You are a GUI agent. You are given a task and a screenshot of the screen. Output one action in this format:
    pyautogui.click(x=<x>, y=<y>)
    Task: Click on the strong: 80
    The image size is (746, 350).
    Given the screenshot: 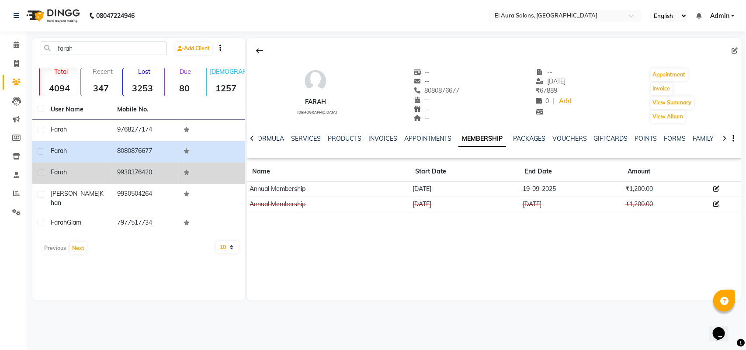 What is the action you would take?
    pyautogui.click(x=184, y=88)
    